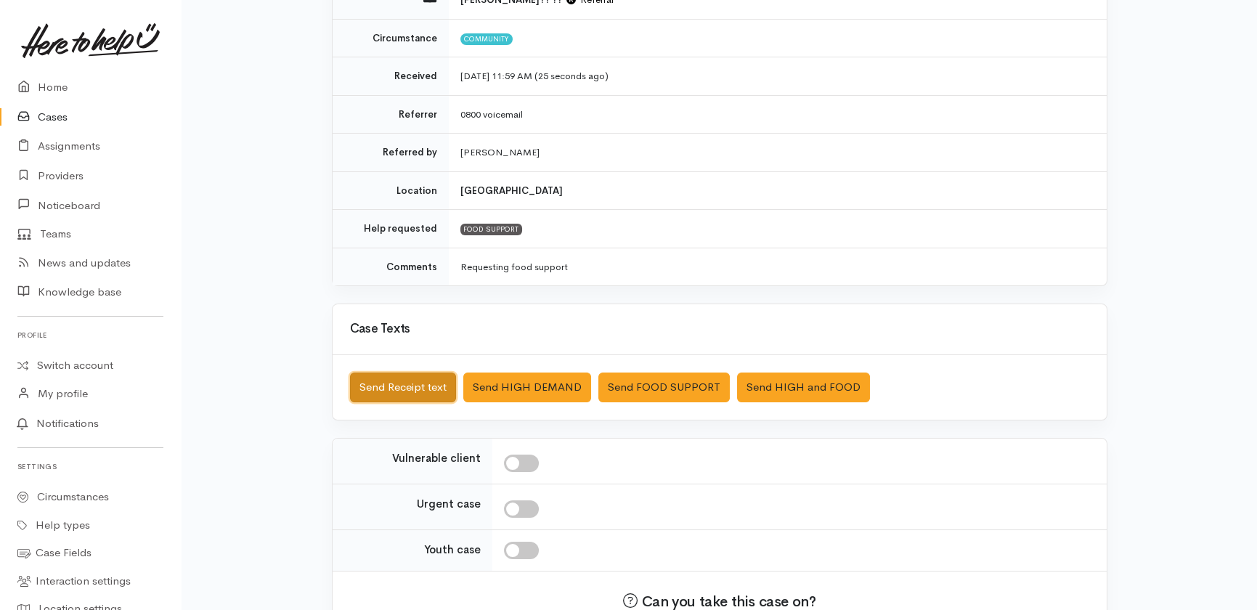 The image size is (1257, 610). What do you see at coordinates (664, 387) in the screenshot?
I see `button: Send FOOD SUPPORT` at bounding box center [664, 387].